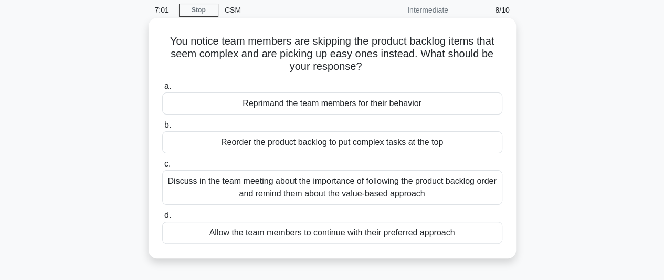  I want to click on span: a., so click(167, 86).